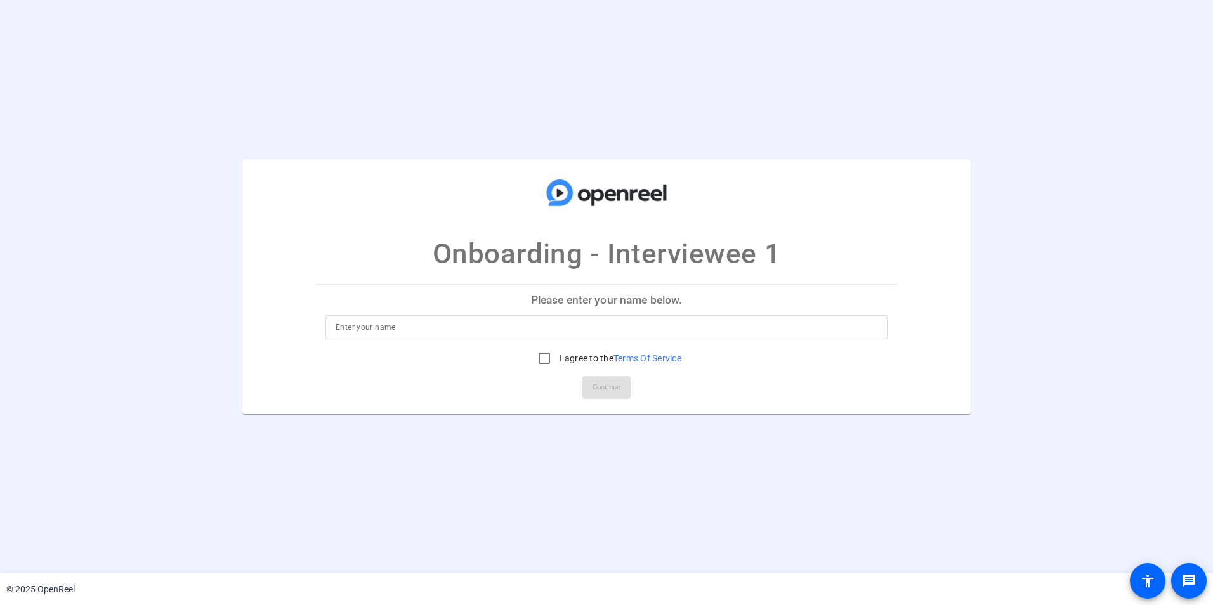 The image size is (1213, 605). Describe the element at coordinates (647, 358) in the screenshot. I see `a: Terms Of Service` at that location.